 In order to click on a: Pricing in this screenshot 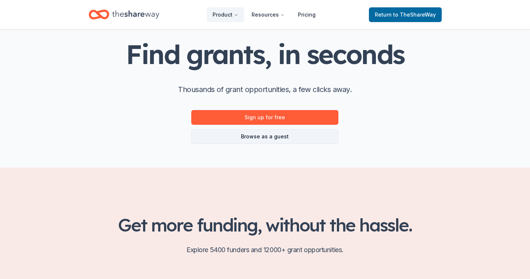, I will do `click(307, 15)`.